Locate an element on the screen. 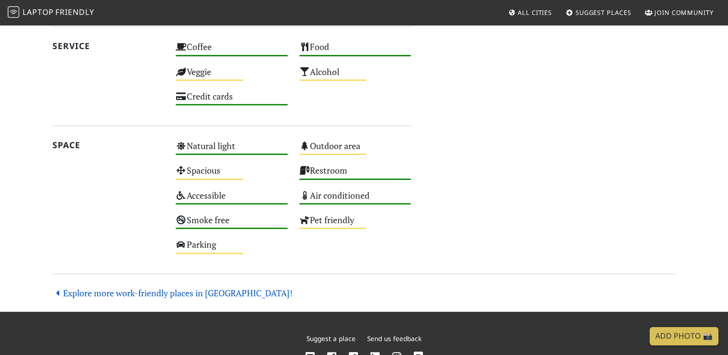  div: Outdoor area is located at coordinates (355, 150).